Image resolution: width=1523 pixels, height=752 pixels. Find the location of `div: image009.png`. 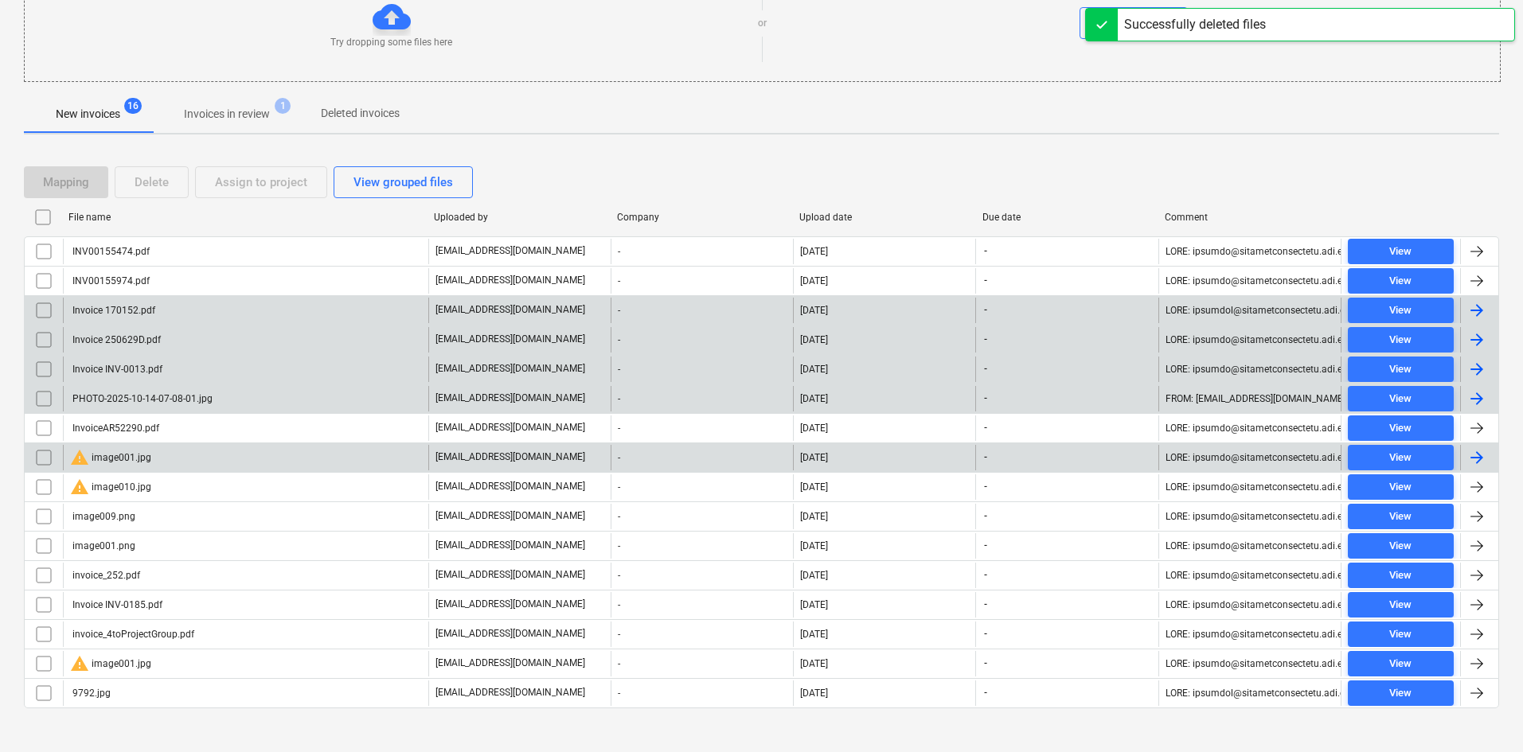

div: image009.png is located at coordinates (103, 517).